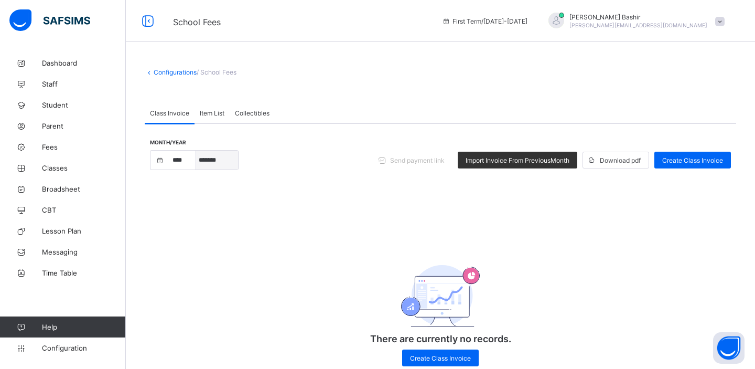 This screenshot has width=755, height=369. What do you see at coordinates (417, 160) in the screenshot?
I see `span: Send payment link` at bounding box center [417, 160].